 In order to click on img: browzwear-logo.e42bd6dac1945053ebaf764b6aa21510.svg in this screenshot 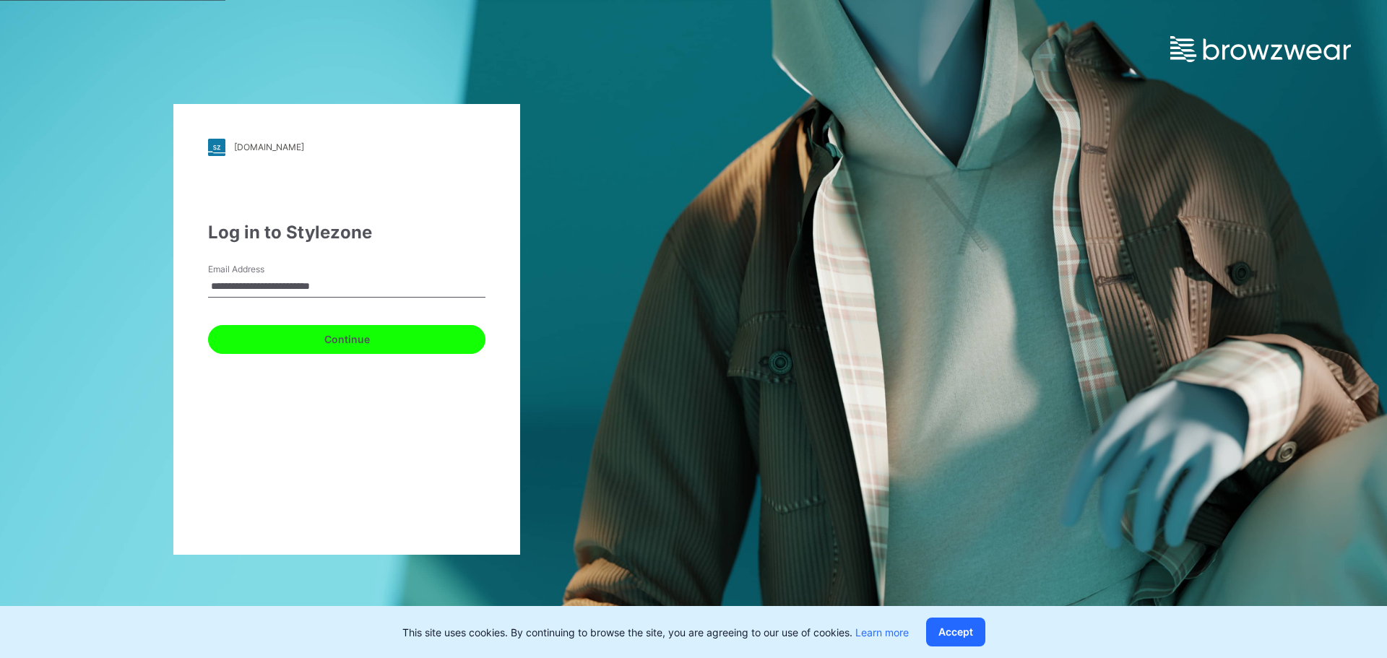, I will do `click(1261, 49)`.